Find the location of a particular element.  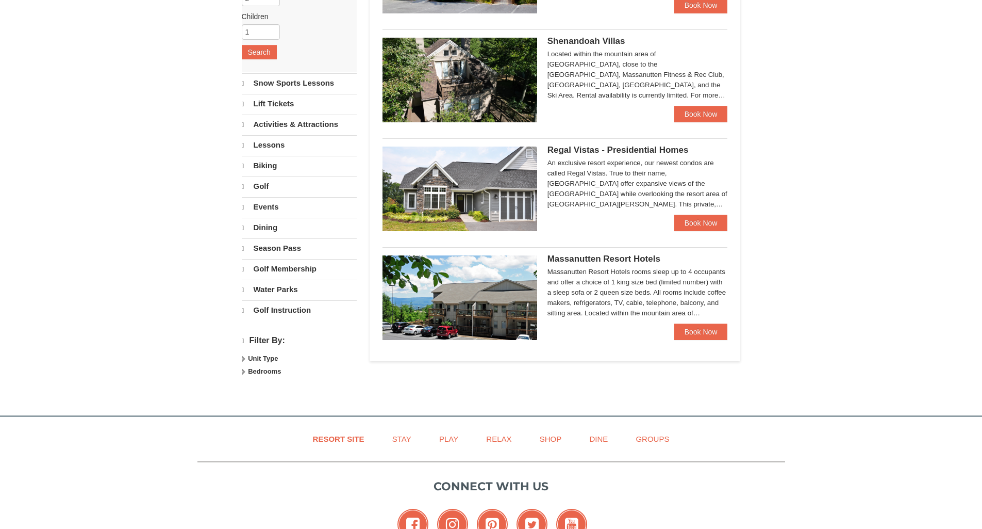

h4: Filter By: is located at coordinates (299, 340).